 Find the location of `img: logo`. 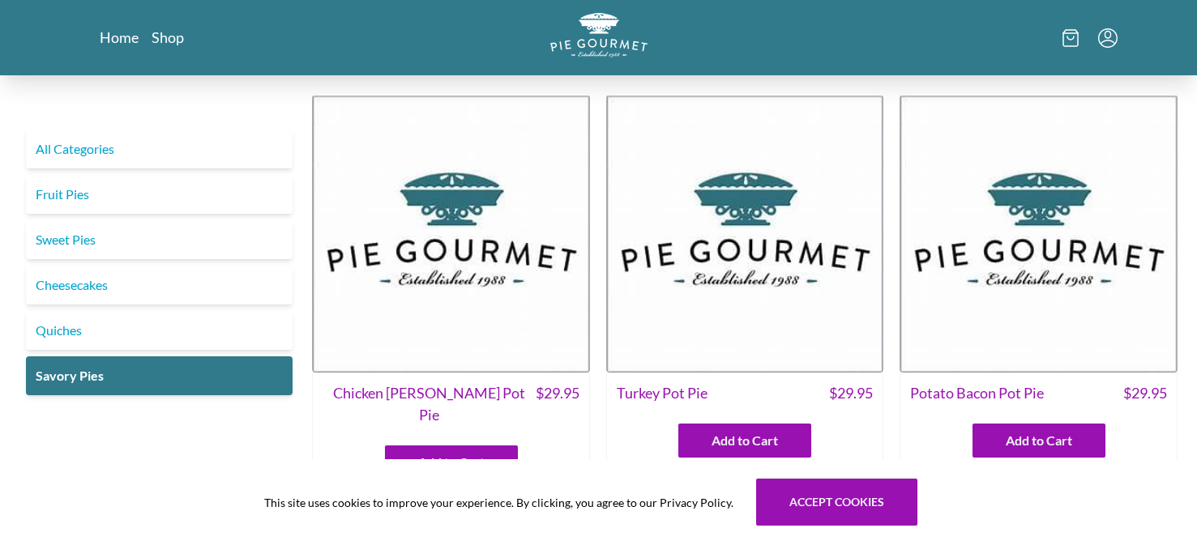

img: logo is located at coordinates (599, 35).